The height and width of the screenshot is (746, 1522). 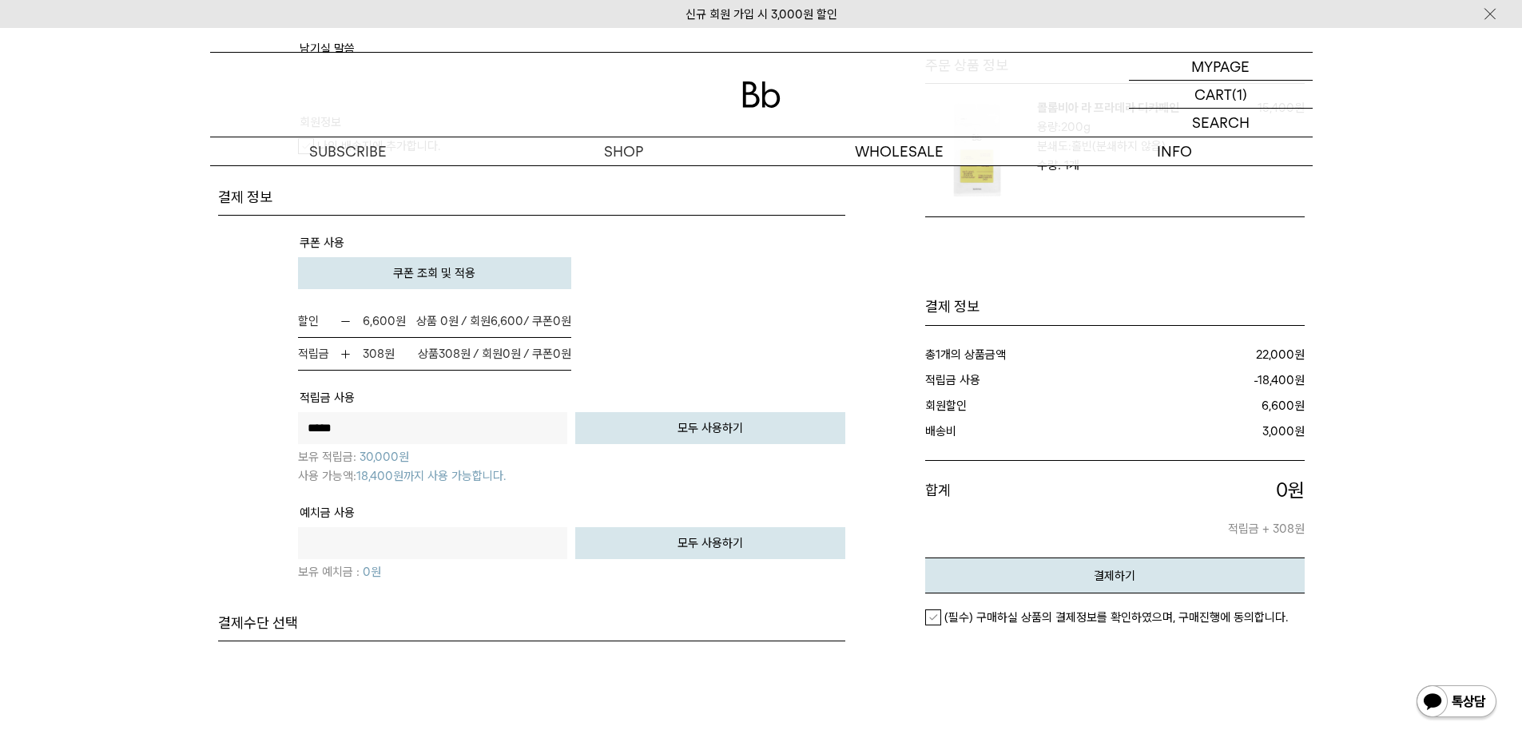 I want to click on dt: 적립금 사용, so click(x=1021, y=380).